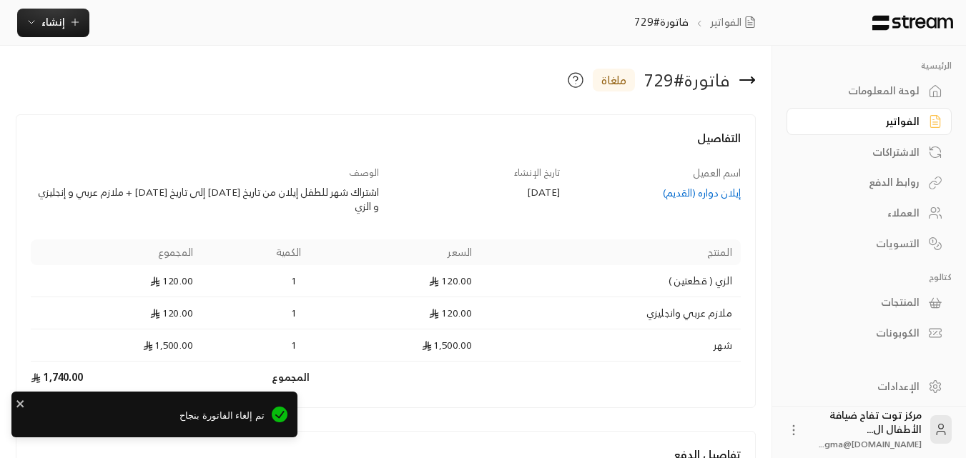  What do you see at coordinates (868, 152) in the screenshot?
I see `a: الاشتراكات` at bounding box center [868, 152].